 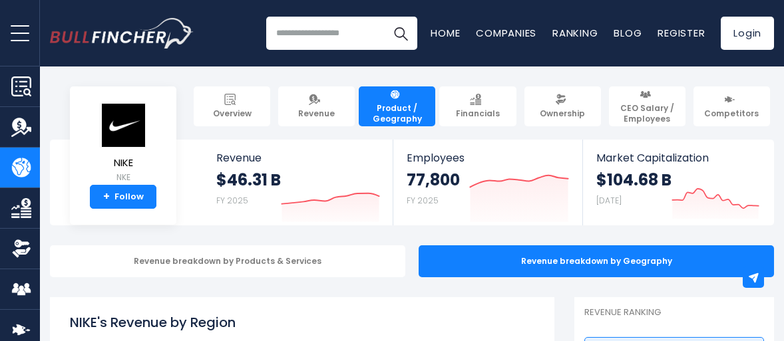 What do you see at coordinates (123, 197) in the screenshot?
I see `a: +Follow` at bounding box center [123, 197].